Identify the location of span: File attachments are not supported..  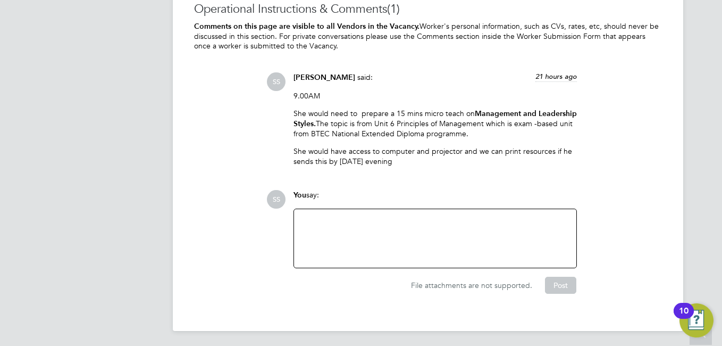
(472, 285).